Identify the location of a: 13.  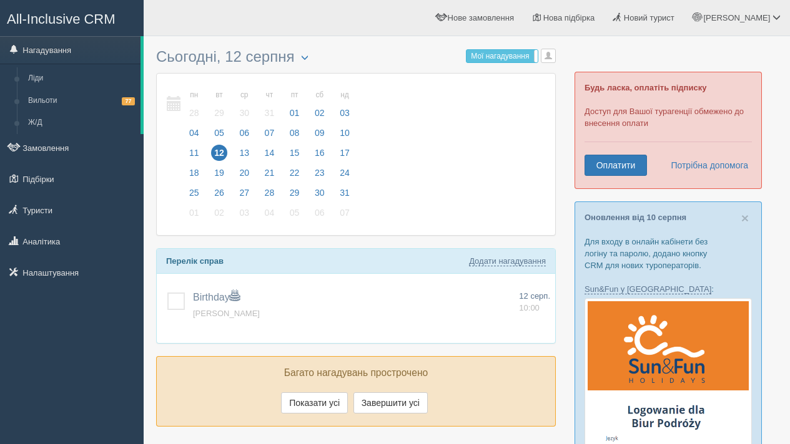
(244, 156).